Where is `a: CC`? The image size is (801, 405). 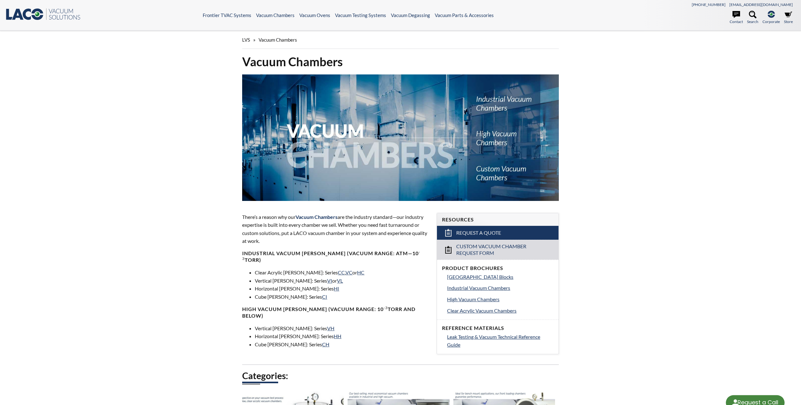 a: CC is located at coordinates (341, 272).